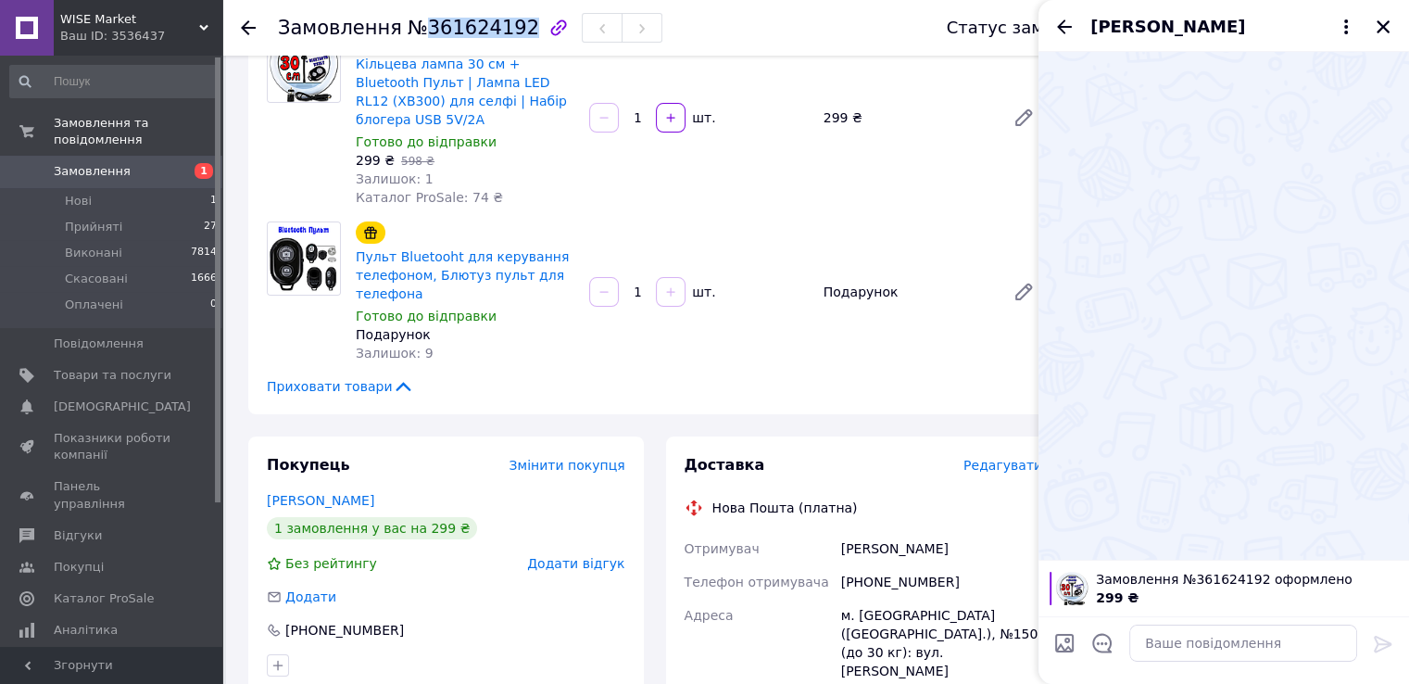  What do you see at coordinates (96, 279) in the screenshot?
I see `span: Скасовані` at bounding box center [96, 279].